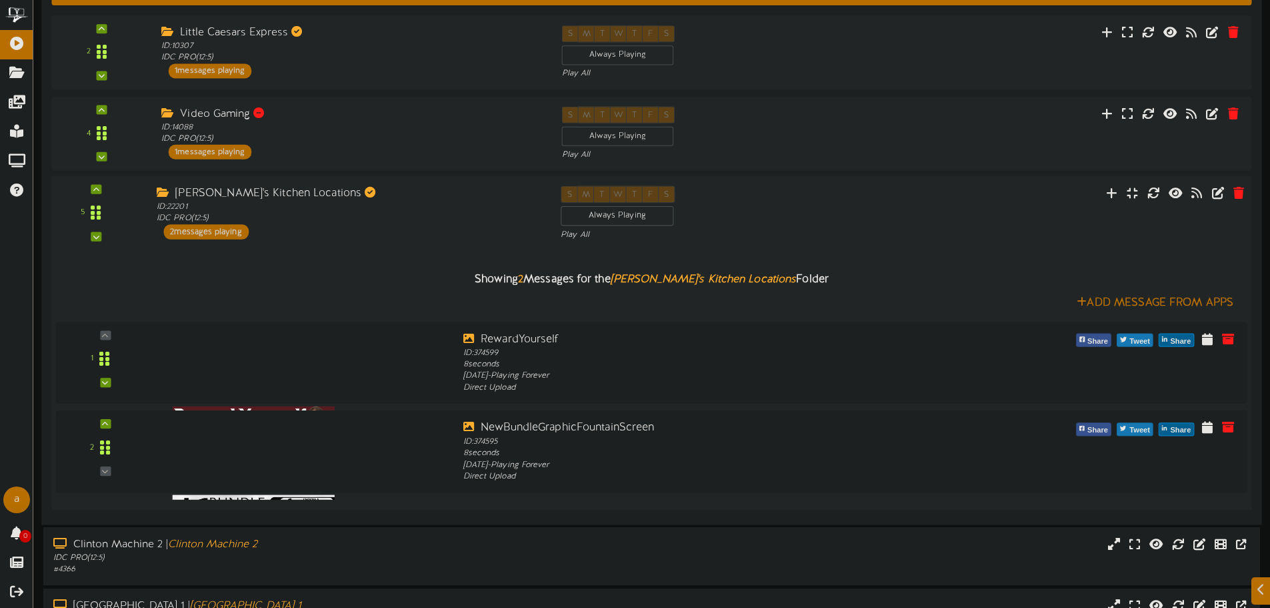  What do you see at coordinates (349, 213) in the screenshot?
I see `div: ID: 22201 IDC PRO ( 12:5 )` at bounding box center [349, 213].